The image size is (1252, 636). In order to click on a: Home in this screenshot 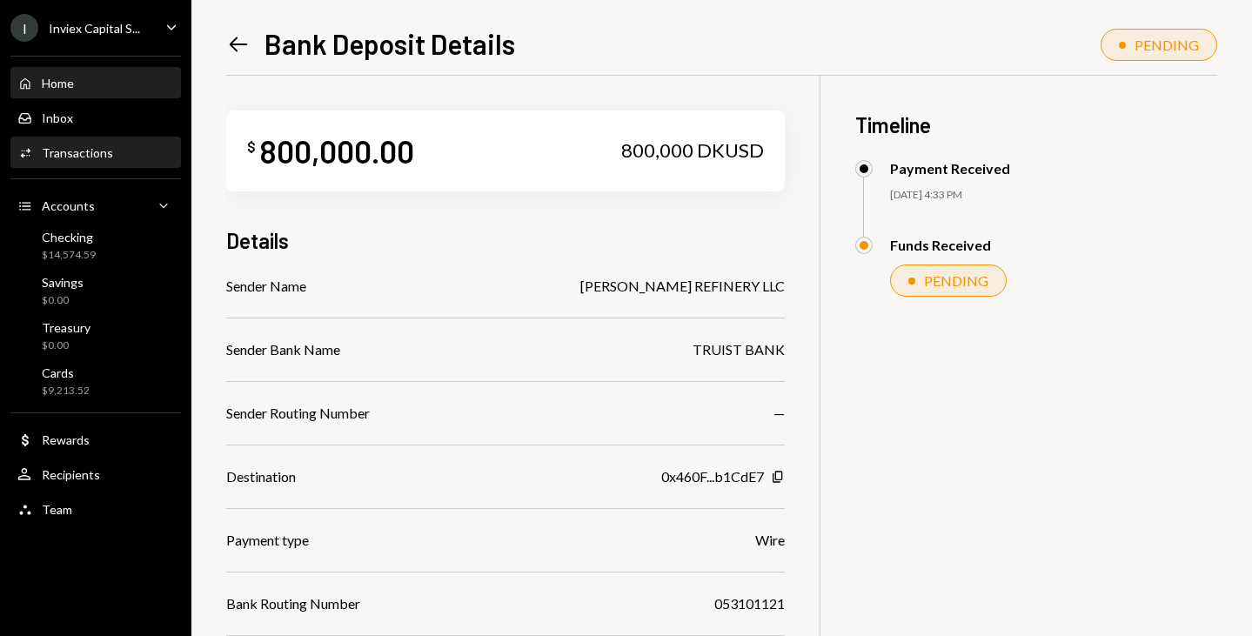, I will do `click(96, 83)`.